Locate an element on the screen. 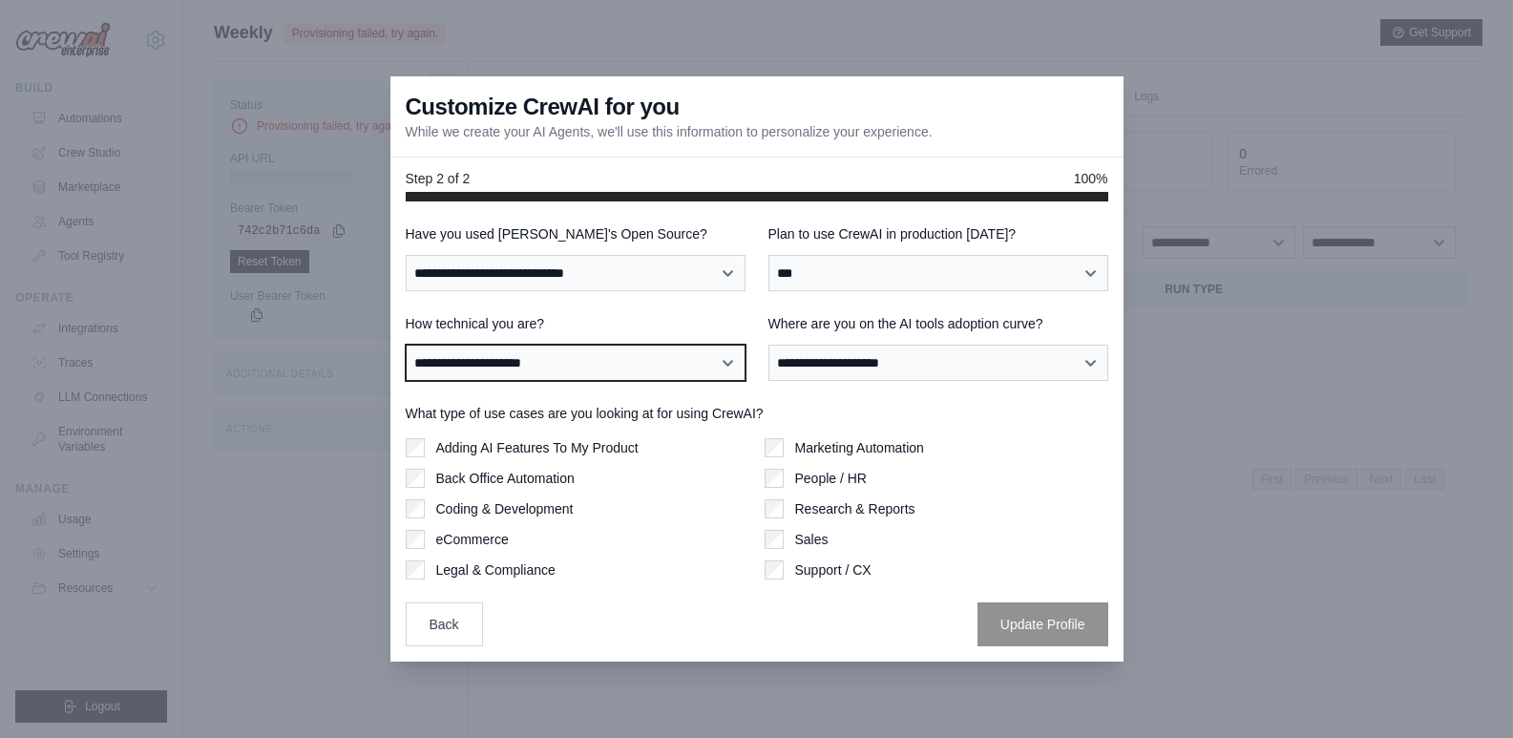 This screenshot has height=738, width=1513. label: Legal & Compliance is located at coordinates (495, 570).